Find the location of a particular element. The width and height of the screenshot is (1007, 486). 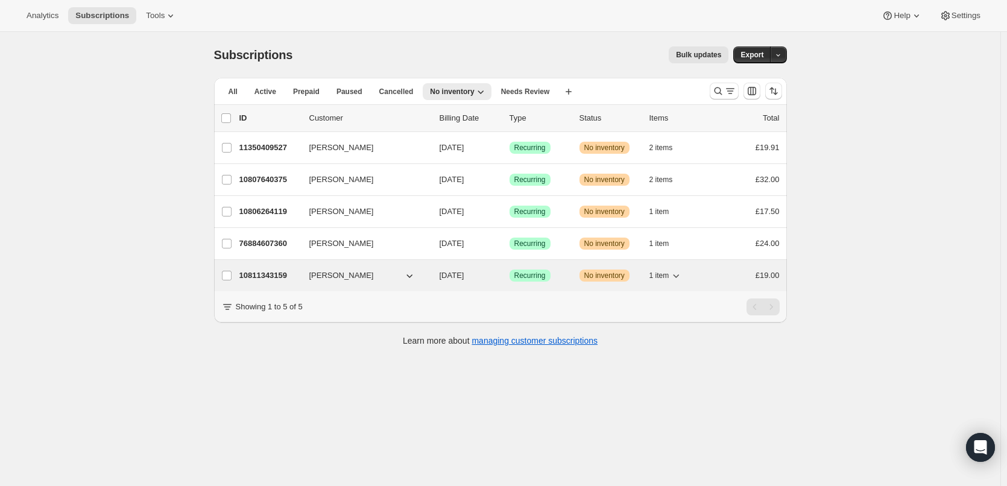

span: All is located at coordinates (233, 92).